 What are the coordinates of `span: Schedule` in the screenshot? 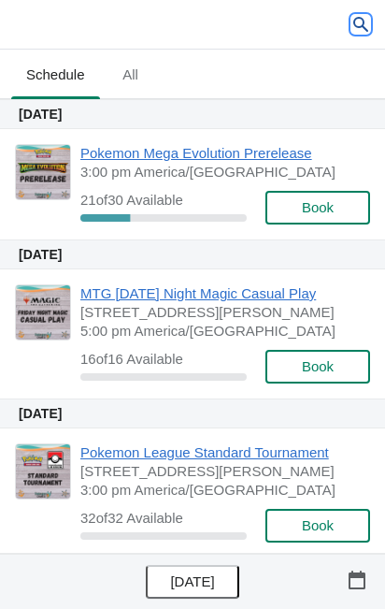 It's located at (55, 75).